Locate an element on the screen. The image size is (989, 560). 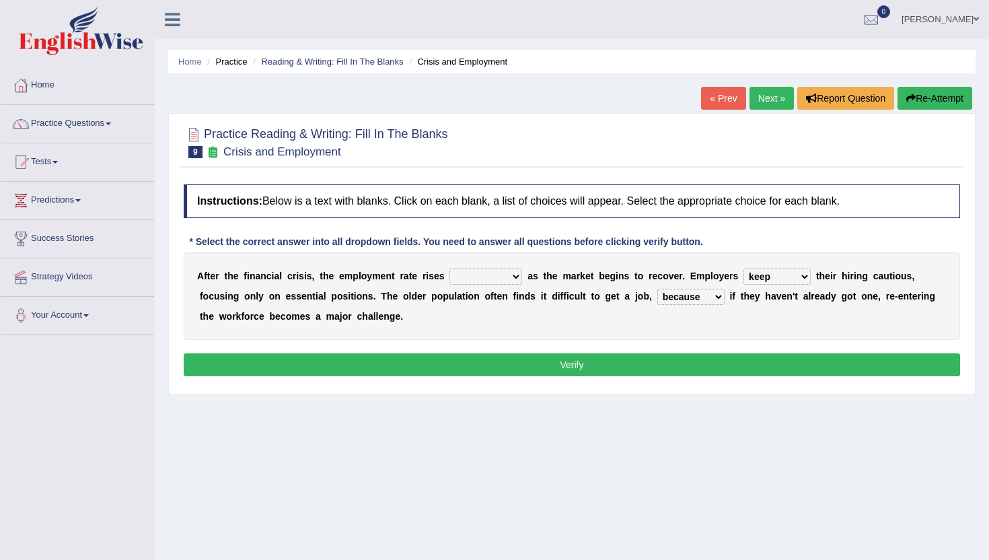
b: b is located at coordinates (602, 276).